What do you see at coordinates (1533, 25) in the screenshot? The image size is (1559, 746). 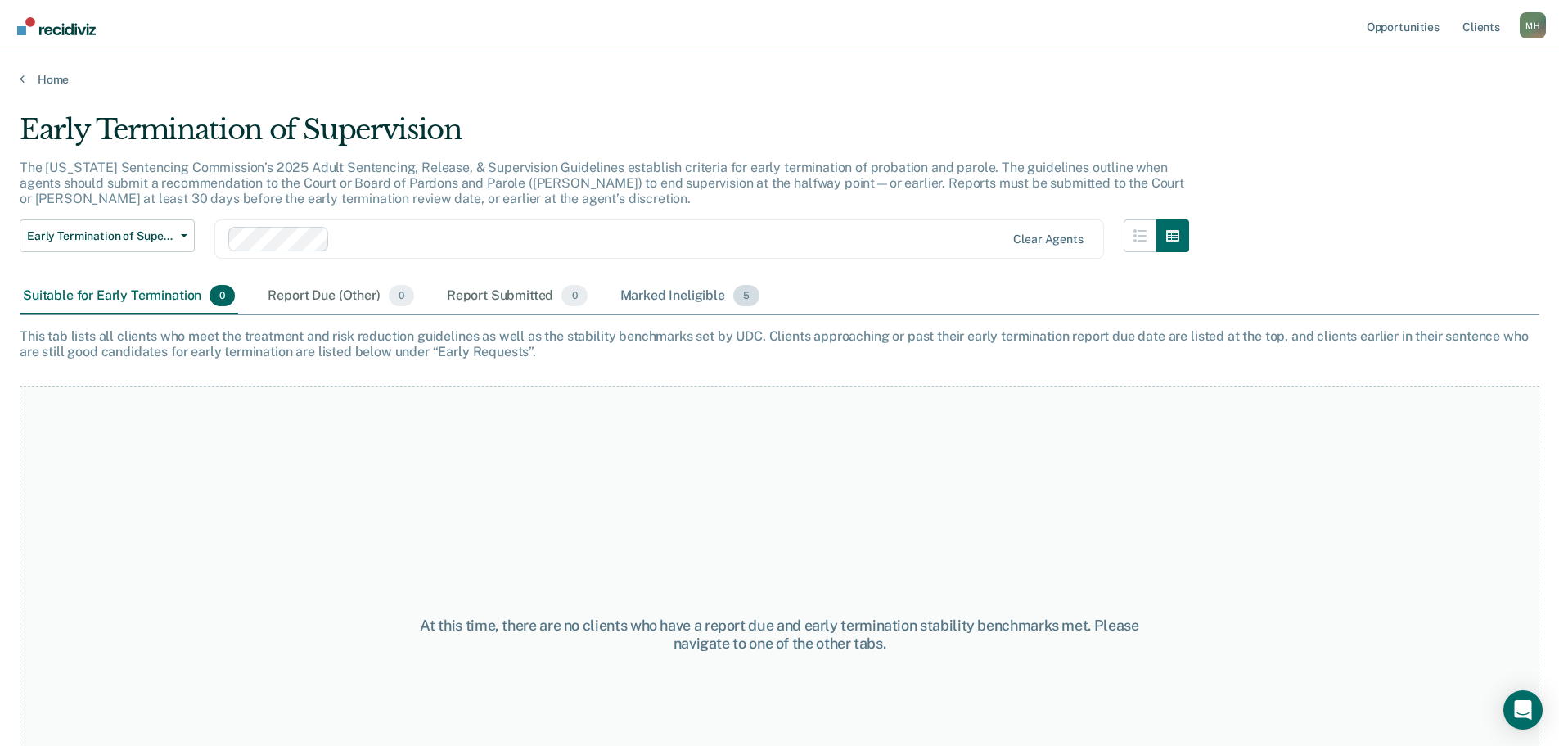 I see `div: M H` at bounding box center [1533, 25].